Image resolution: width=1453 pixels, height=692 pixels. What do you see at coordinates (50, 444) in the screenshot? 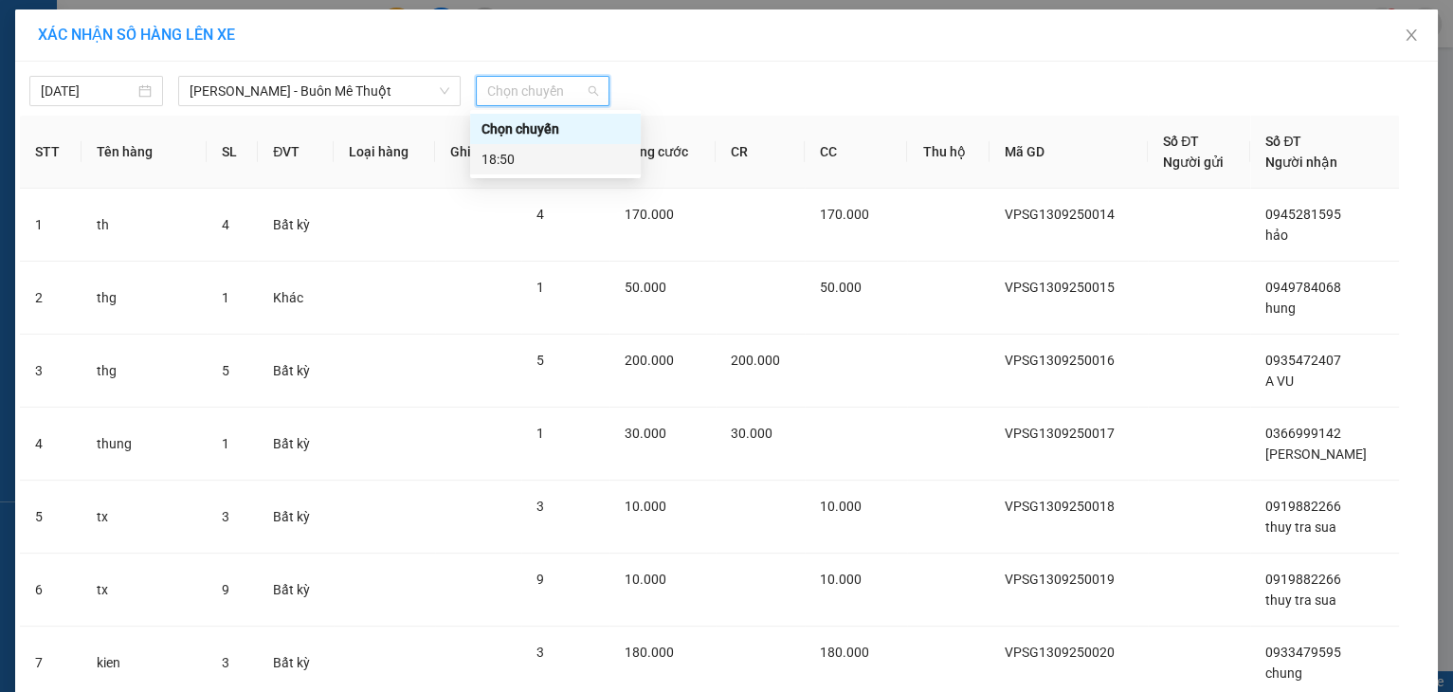
I see `td: 4` at bounding box center [50, 444].